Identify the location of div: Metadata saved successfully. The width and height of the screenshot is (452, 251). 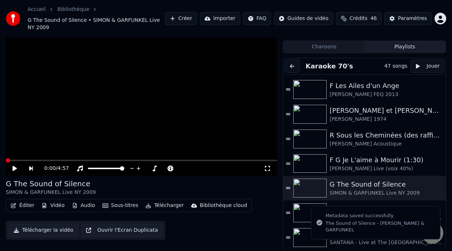
(380, 215).